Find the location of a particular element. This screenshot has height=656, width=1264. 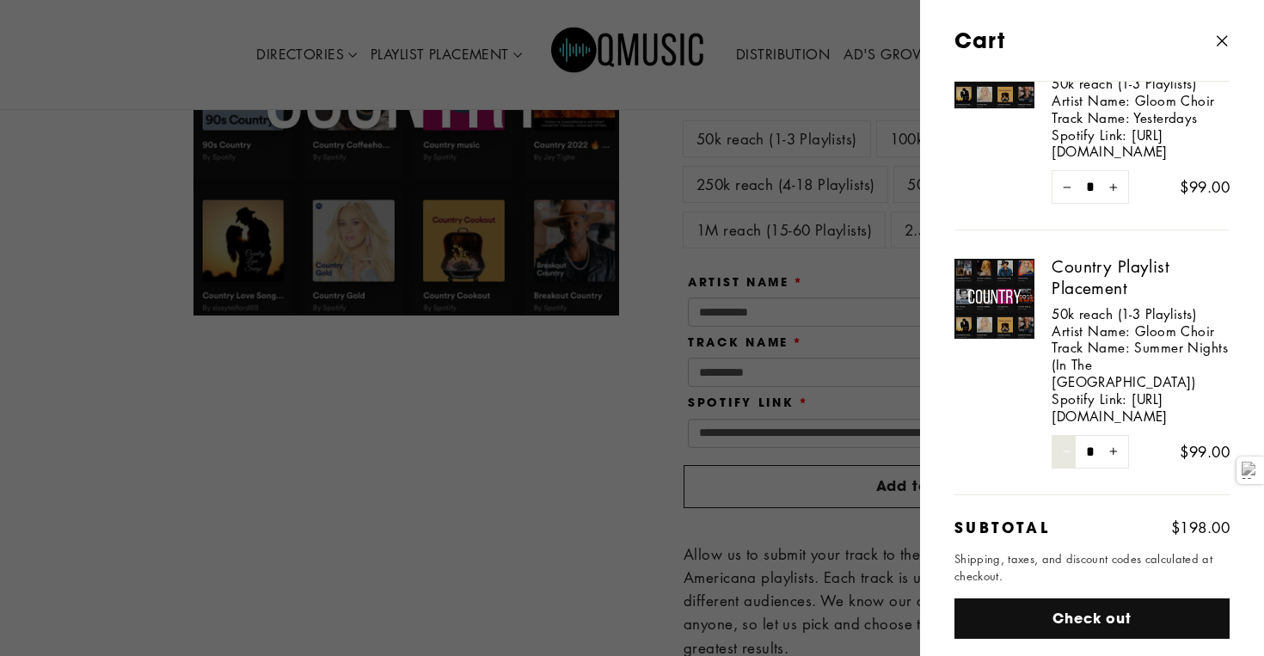

img: Country Playlist Placement is located at coordinates (994, 298).